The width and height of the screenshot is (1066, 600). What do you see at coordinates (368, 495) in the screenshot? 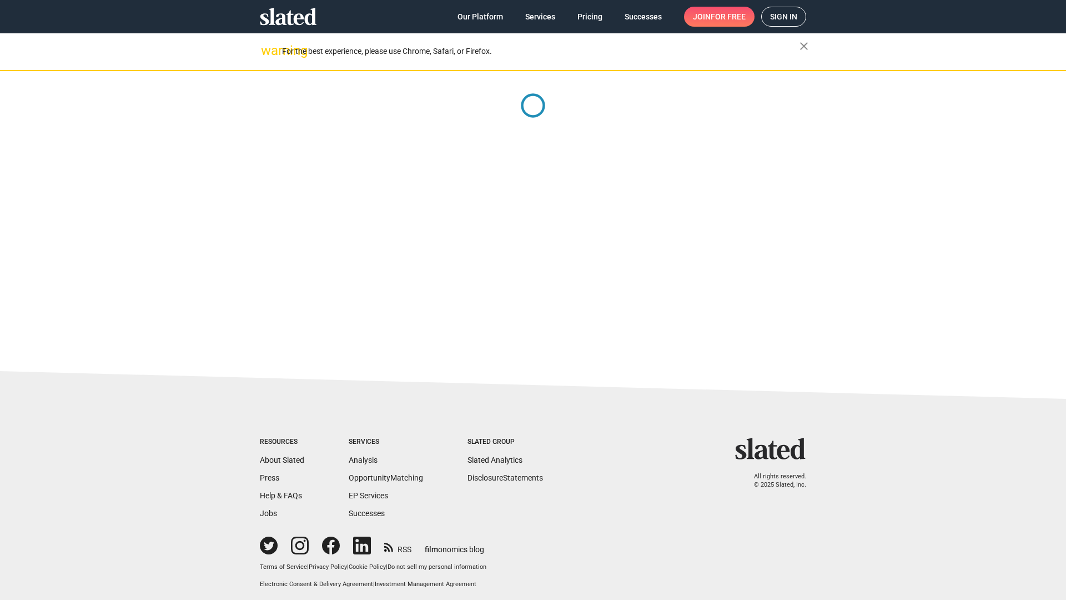
I see `a: EP Services` at bounding box center [368, 495].